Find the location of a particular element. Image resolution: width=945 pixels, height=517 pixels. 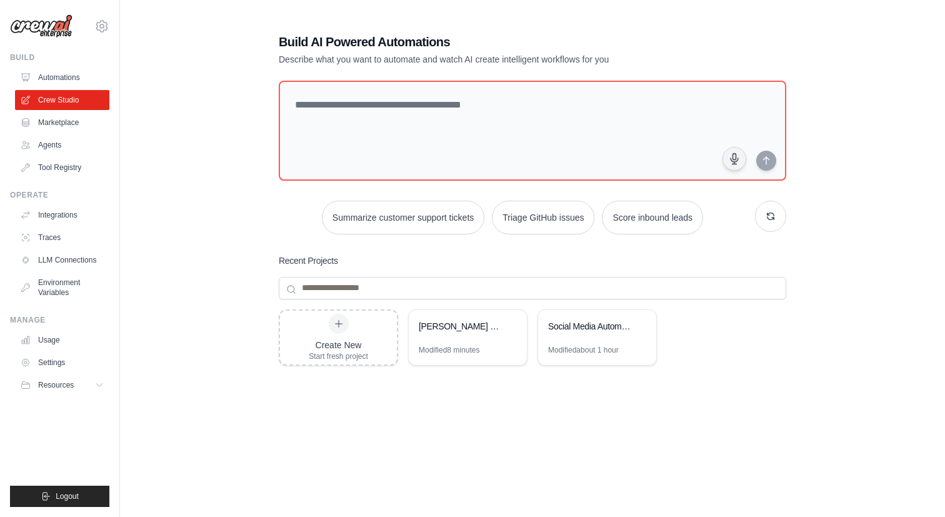

a: LLM Connections is located at coordinates (62, 260).